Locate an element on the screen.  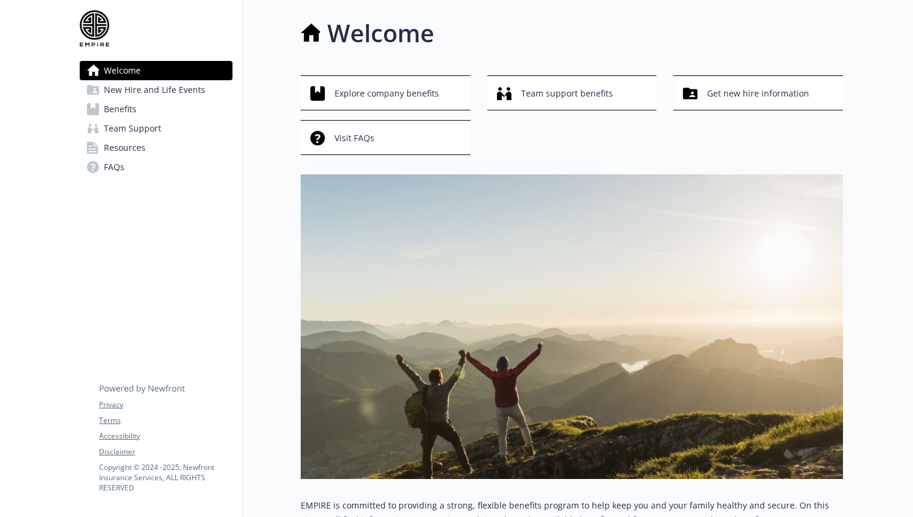
a: Benefits is located at coordinates (156, 109).